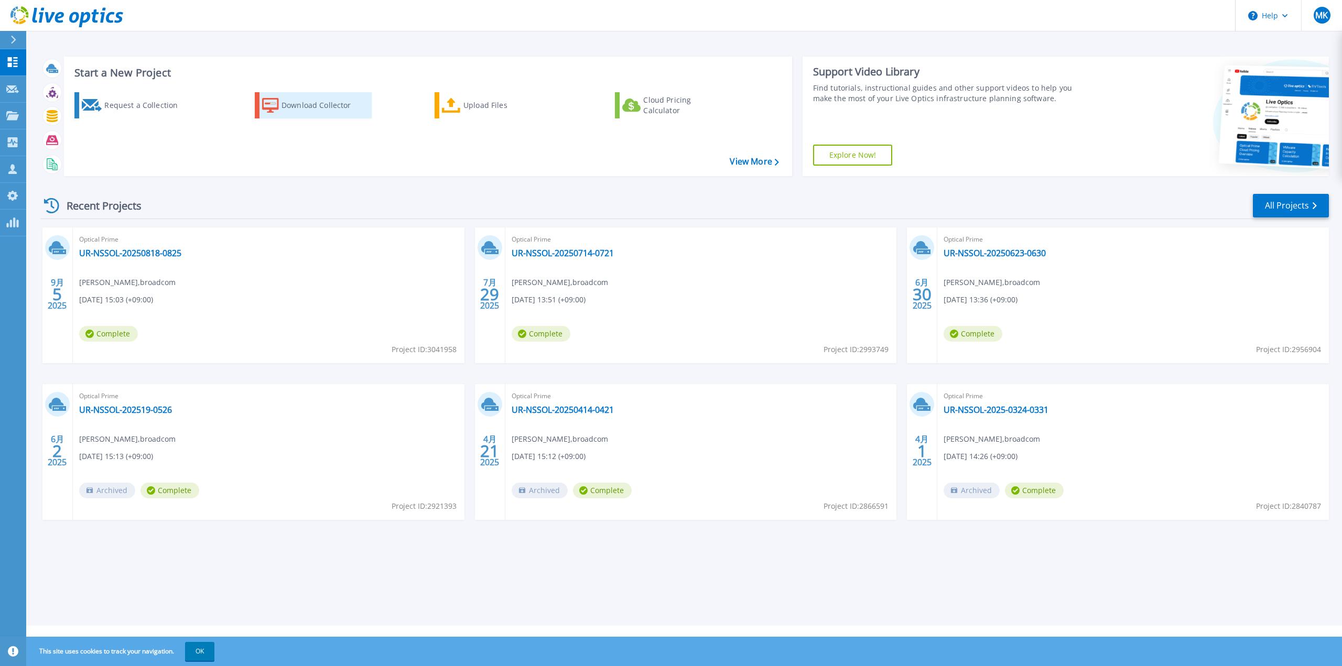 The width and height of the screenshot is (1342, 666). I want to click on span: Project ID: 2956904, so click(1288, 350).